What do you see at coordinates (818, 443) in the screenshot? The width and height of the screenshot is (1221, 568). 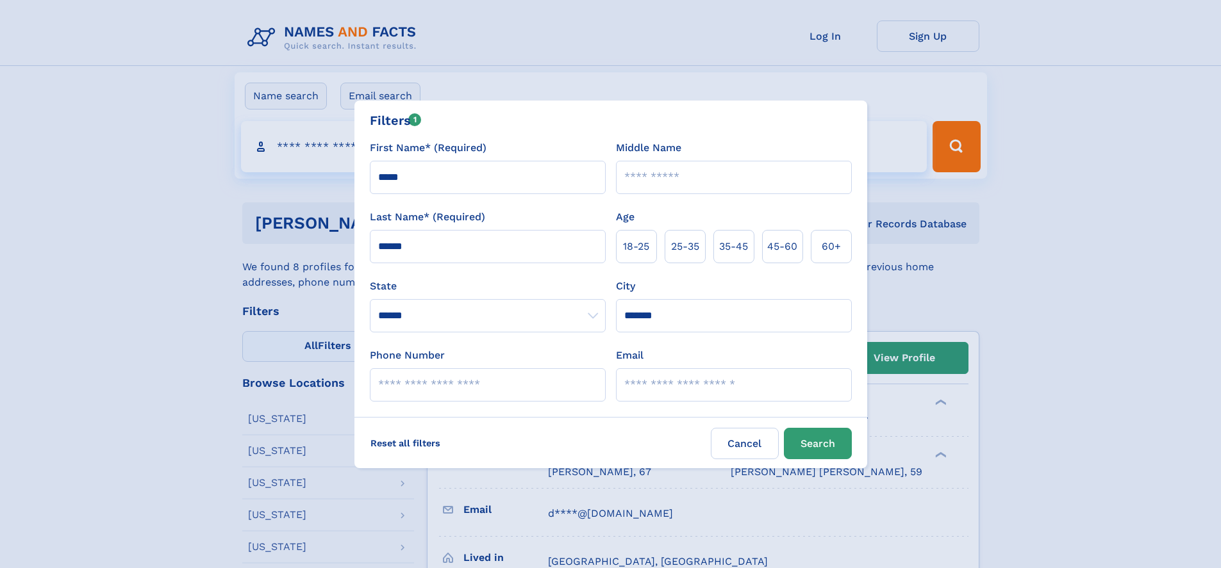 I see `button: Search` at bounding box center [818, 443].